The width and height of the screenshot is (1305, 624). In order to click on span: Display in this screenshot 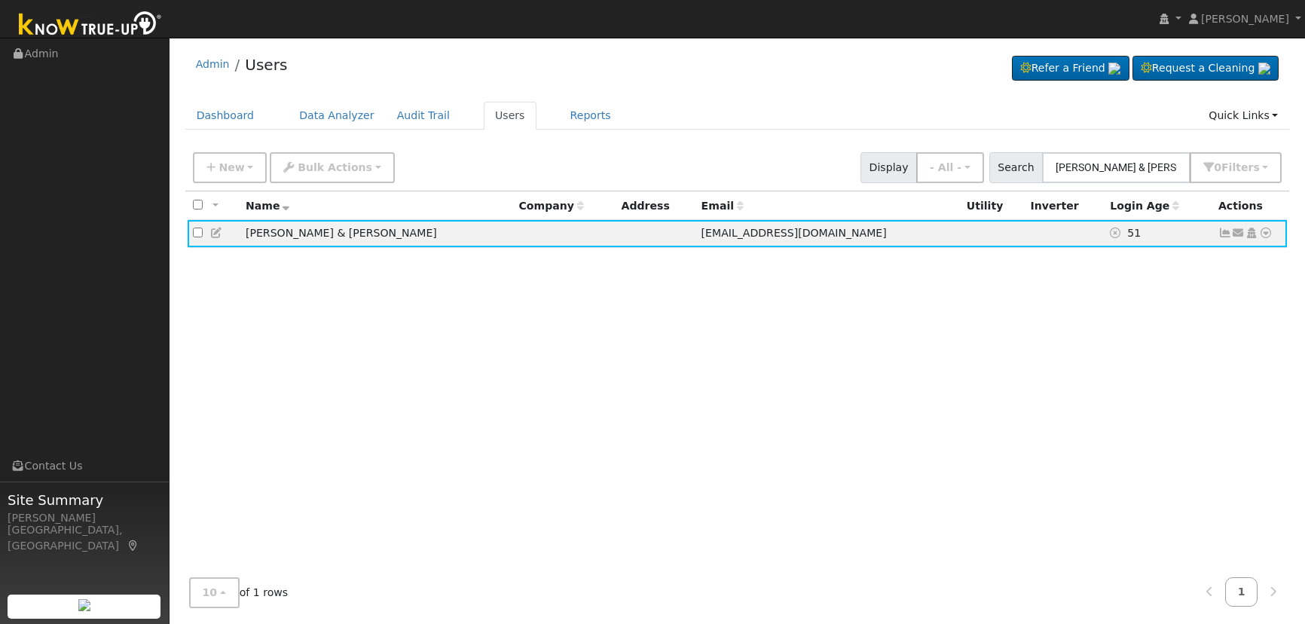, I will do `click(888, 167)`.